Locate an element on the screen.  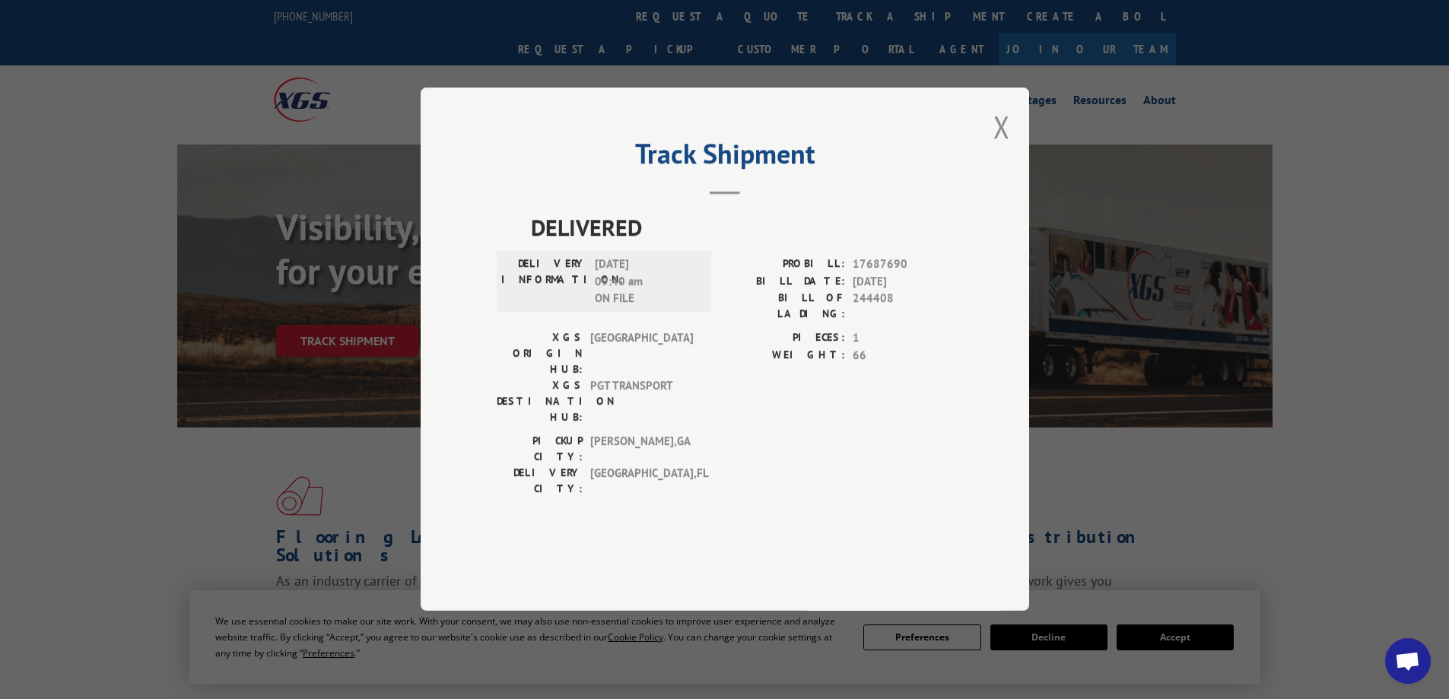
label: PROBILL: is located at coordinates (785, 265).